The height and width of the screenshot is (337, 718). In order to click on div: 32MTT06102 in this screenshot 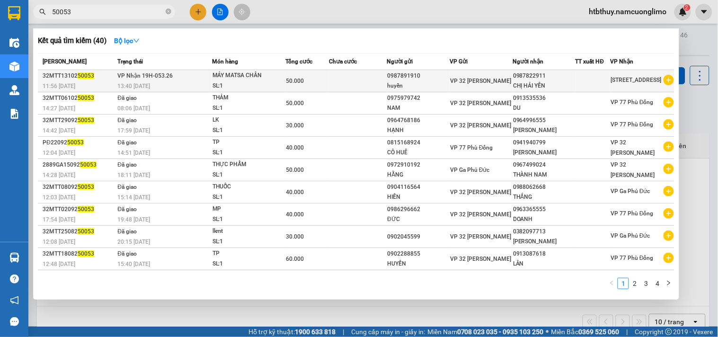, I will do `click(79, 98)`.